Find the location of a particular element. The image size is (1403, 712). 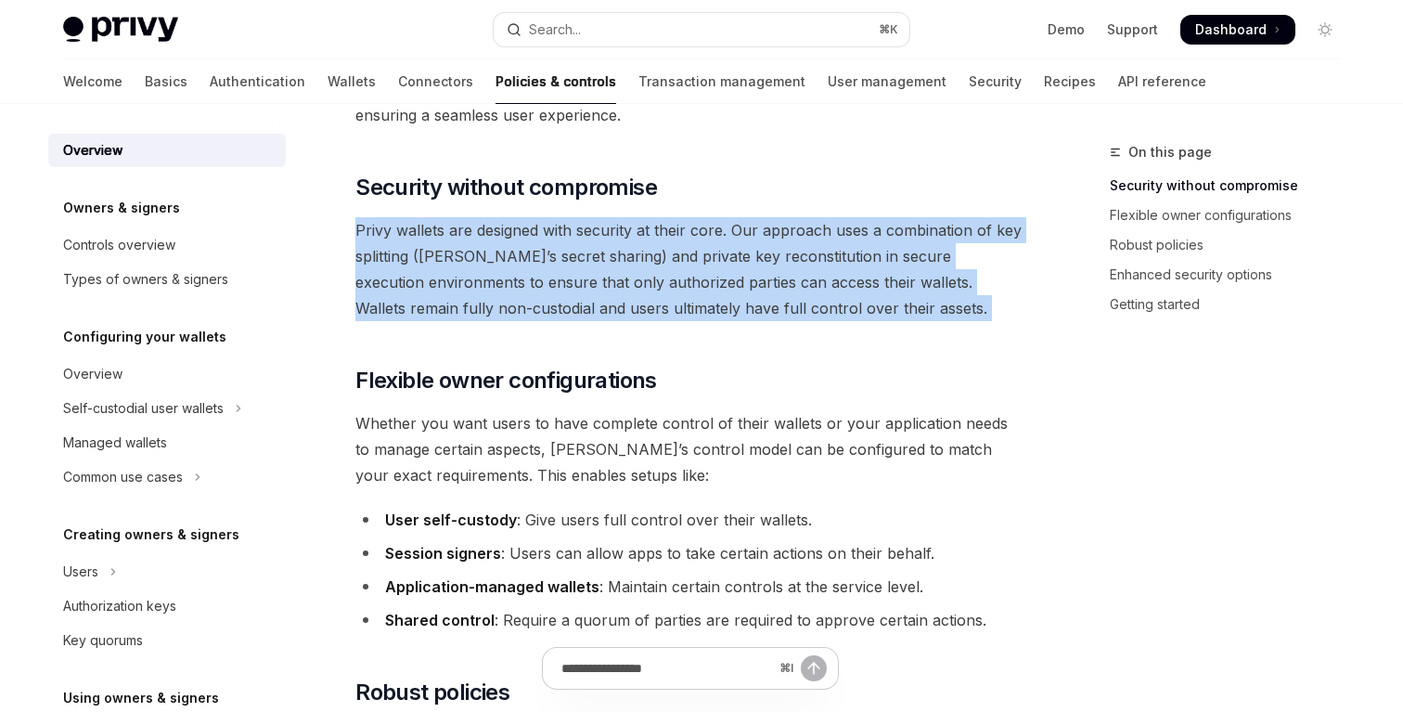

a: Policies & controls is located at coordinates (556, 82).